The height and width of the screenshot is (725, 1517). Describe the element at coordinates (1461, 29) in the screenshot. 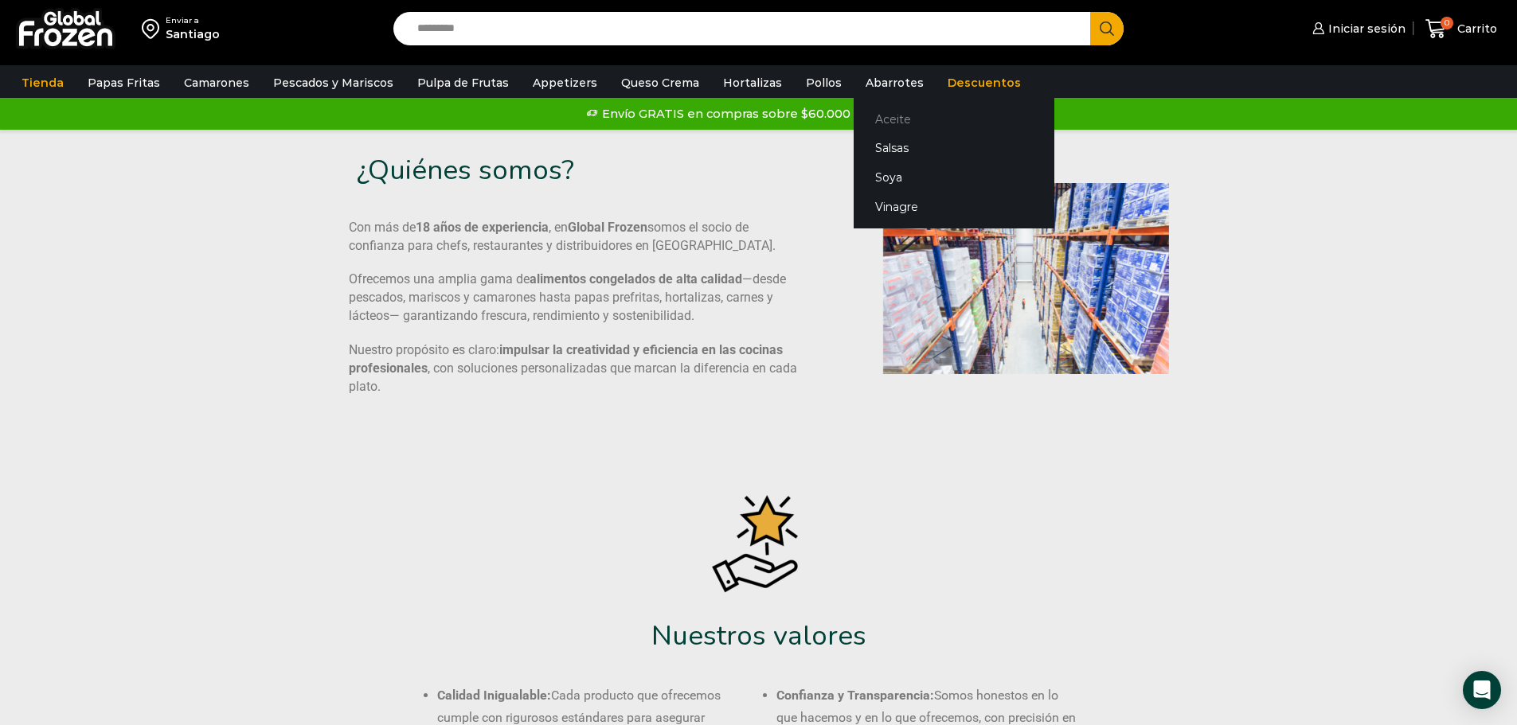

I see `a: 0 Carrito` at that location.